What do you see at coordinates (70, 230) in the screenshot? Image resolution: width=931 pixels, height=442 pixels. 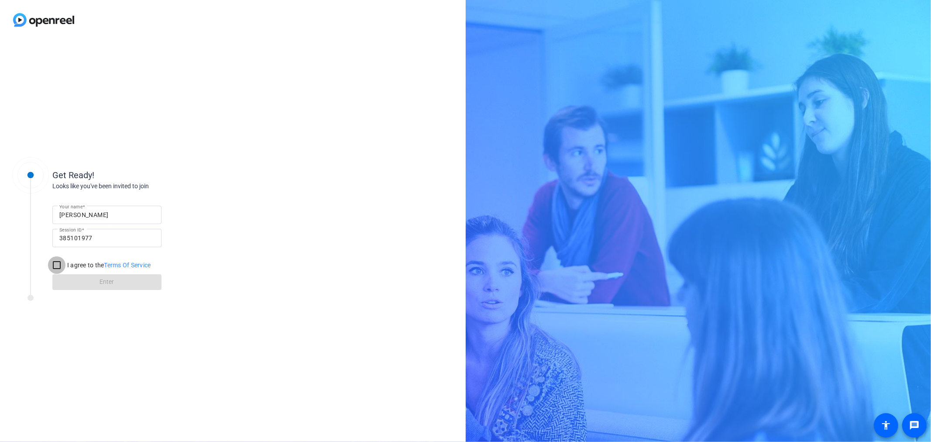 I see `mat-label: Session ID` at bounding box center [70, 230].